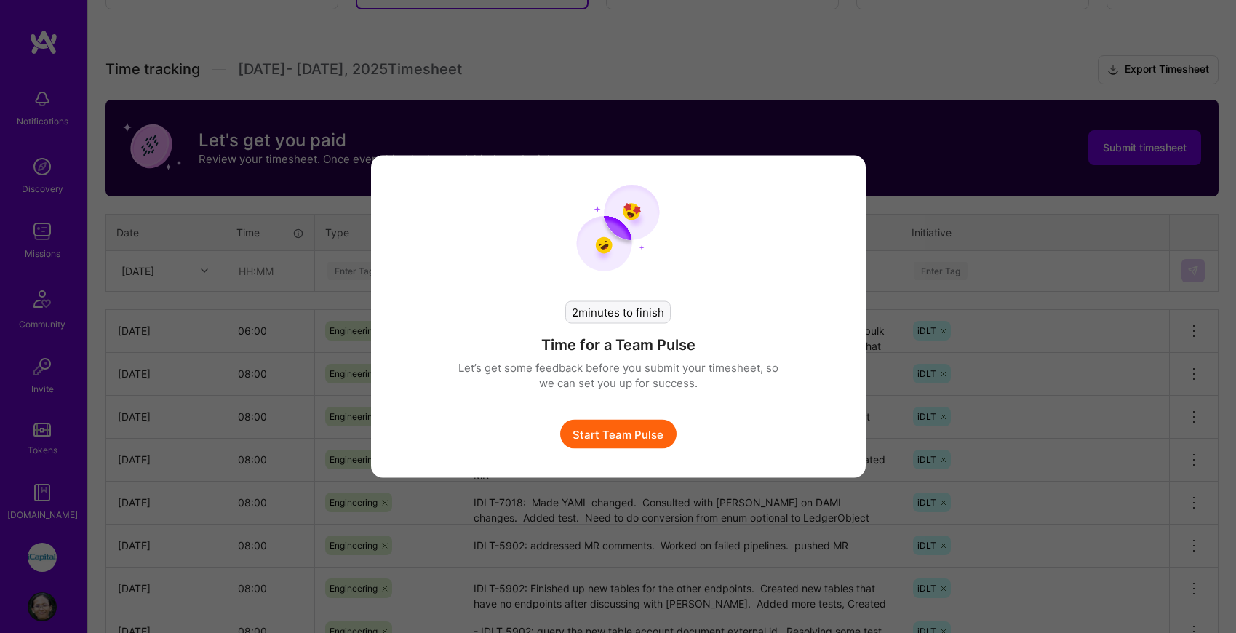 Image resolution: width=1236 pixels, height=633 pixels. Describe the element at coordinates (618, 229) in the screenshot. I see `img: team pulse start` at that location.